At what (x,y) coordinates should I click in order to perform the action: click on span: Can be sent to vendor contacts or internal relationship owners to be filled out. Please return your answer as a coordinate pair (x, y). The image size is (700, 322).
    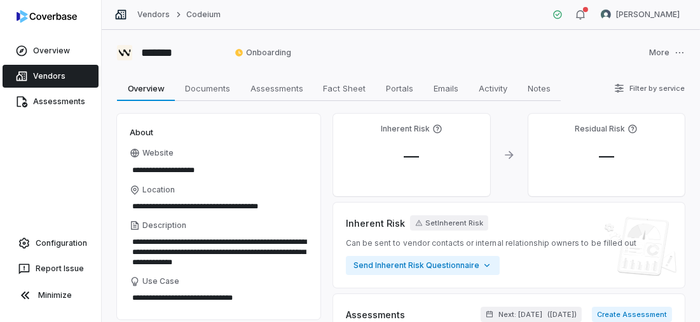
    Looking at the image, I should click on (491, 243).